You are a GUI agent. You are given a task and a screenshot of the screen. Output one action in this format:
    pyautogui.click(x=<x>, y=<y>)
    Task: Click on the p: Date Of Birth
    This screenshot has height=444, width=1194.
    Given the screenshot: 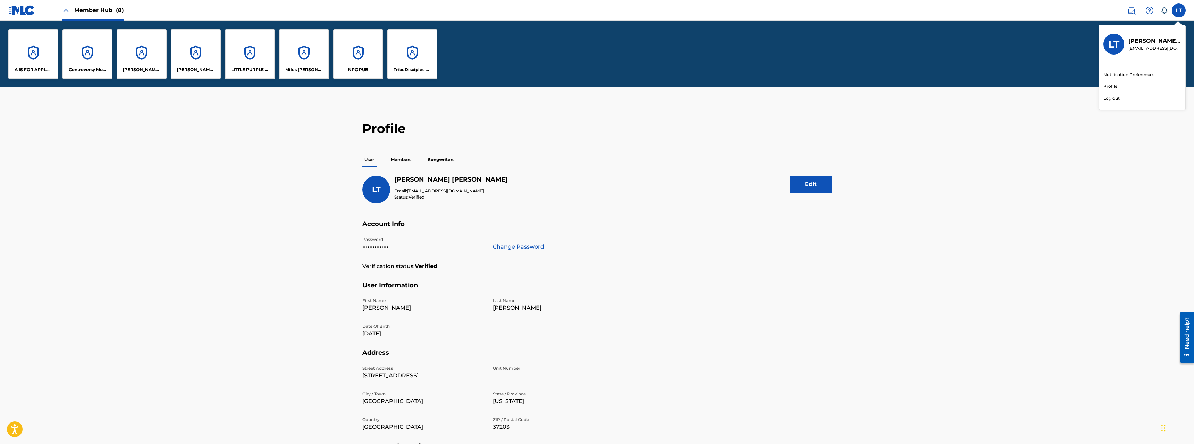 What is the action you would take?
    pyautogui.click(x=424, y=326)
    